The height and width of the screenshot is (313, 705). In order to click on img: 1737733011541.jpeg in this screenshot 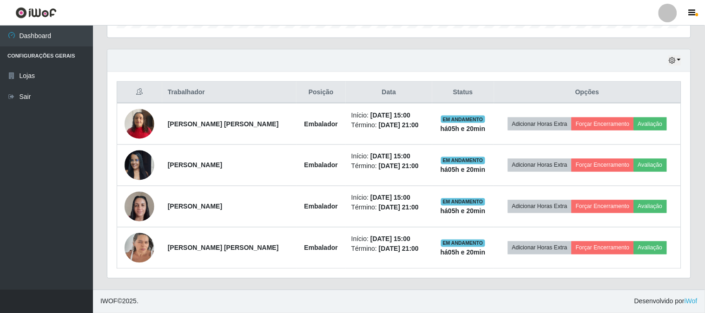, I will do `click(140, 165)`.